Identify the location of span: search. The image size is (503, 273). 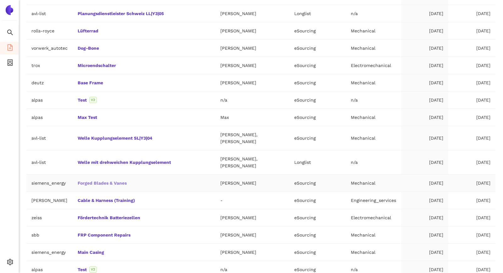
(10, 33).